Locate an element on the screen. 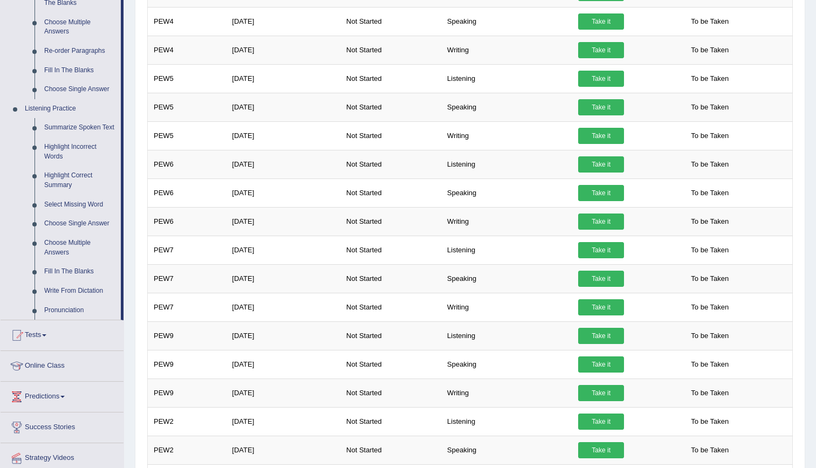 Image resolution: width=816 pixels, height=468 pixels. a: Tests is located at coordinates (62, 334).